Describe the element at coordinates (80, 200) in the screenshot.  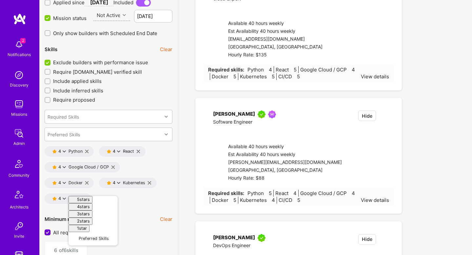
I see `button: 5stars` at that location.